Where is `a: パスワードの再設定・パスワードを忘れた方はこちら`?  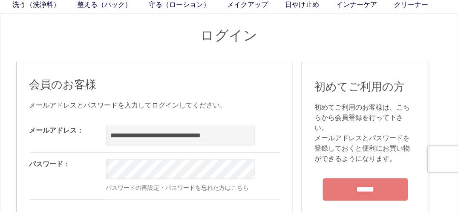
a: パスワードの再設定・パスワードを忘れた方はこちら is located at coordinates (178, 187).